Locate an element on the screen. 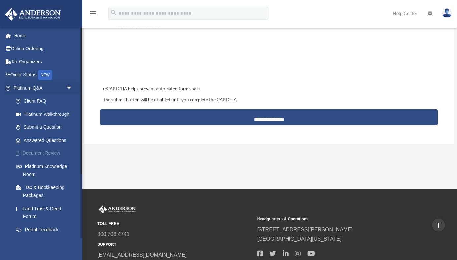 Image resolution: width=457 pixels, height=260 pixels. a: Submit a Question is located at coordinates (46, 127).